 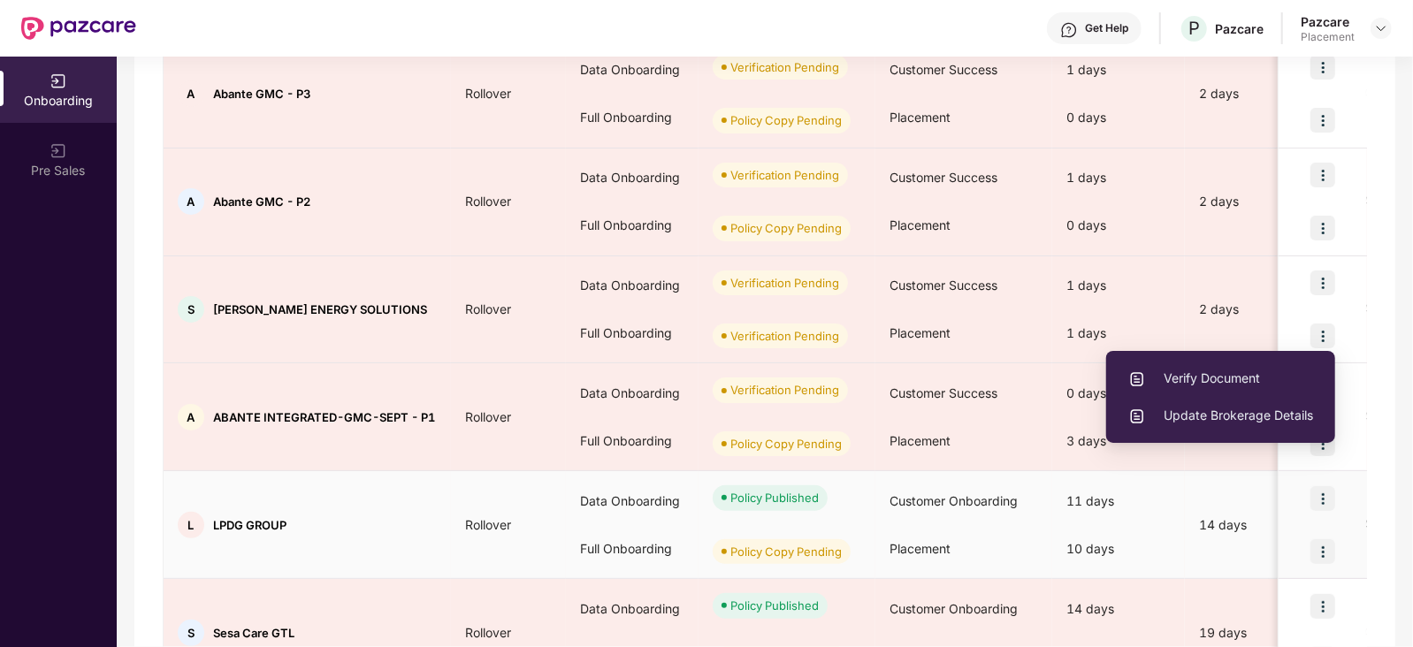 I want to click on span: LPDG GROUP, so click(x=249, y=525).